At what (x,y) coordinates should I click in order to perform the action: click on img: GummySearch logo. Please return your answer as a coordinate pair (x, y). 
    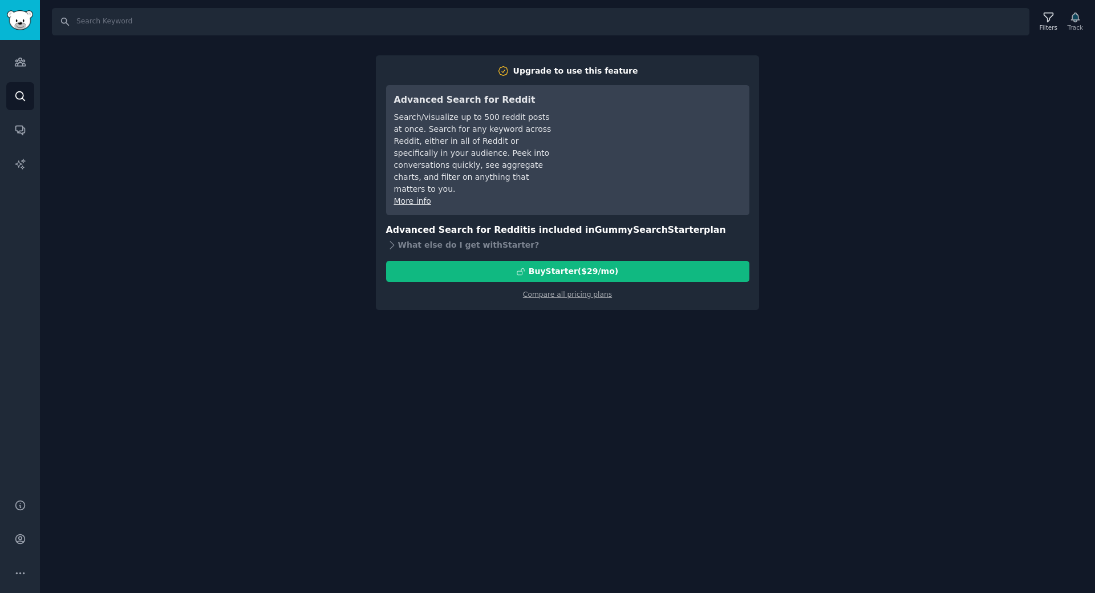
    Looking at the image, I should click on (20, 20).